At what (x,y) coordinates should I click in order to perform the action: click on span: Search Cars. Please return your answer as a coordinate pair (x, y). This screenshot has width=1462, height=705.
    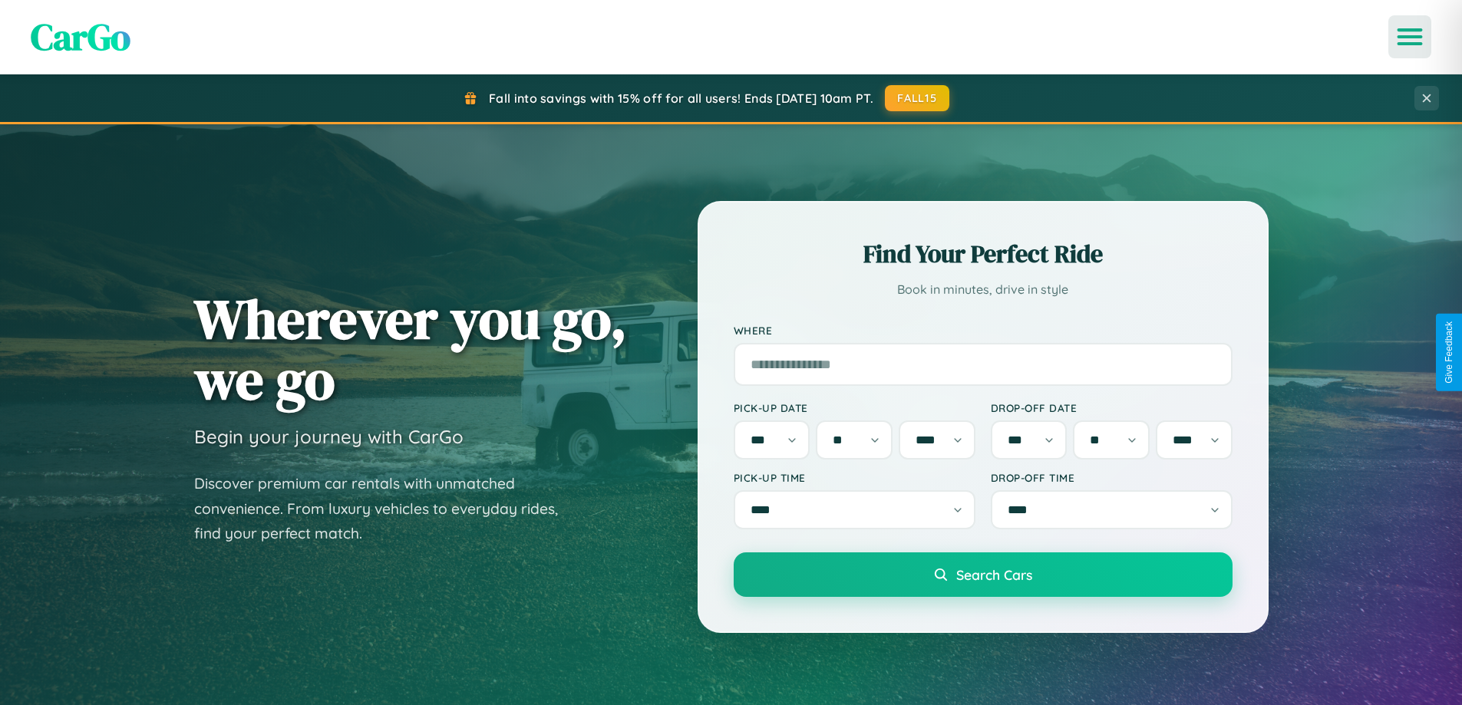
    Looking at the image, I should click on (994, 575).